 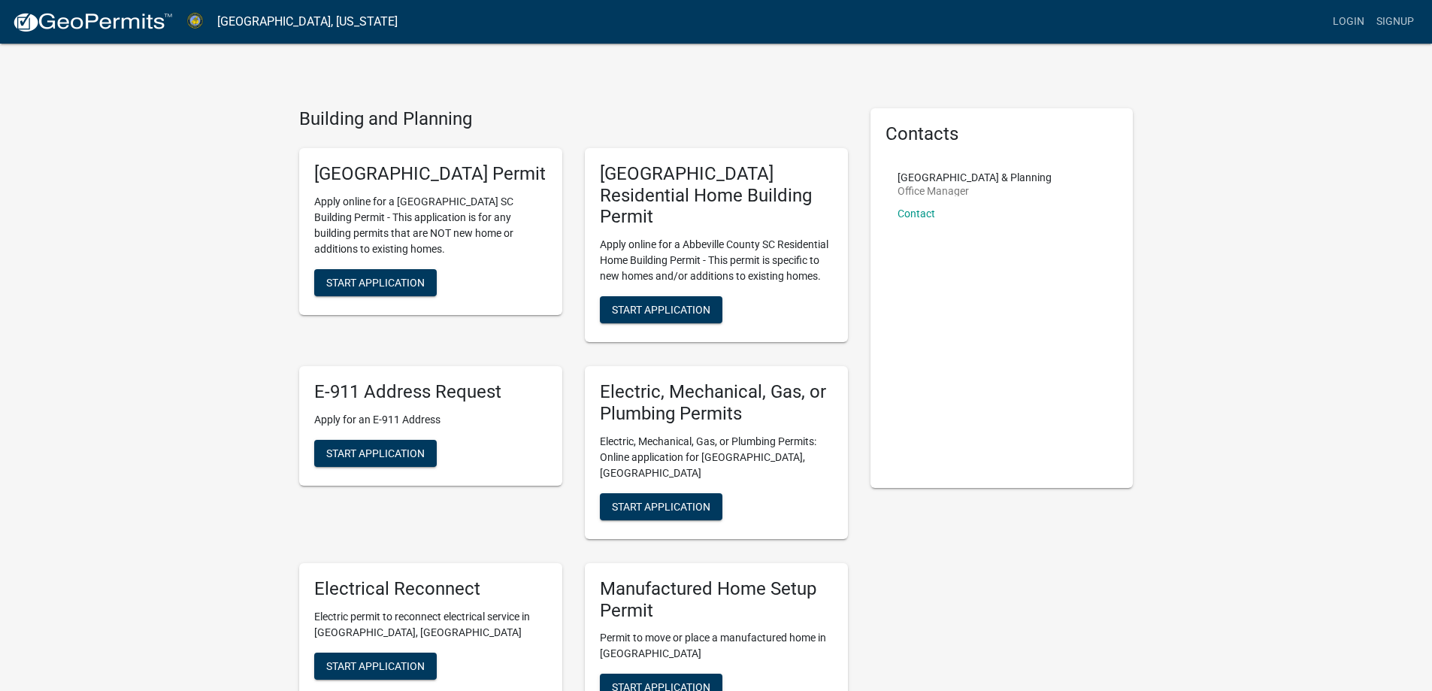 What do you see at coordinates (974, 191) in the screenshot?
I see `p: Office Manager` at bounding box center [974, 191].